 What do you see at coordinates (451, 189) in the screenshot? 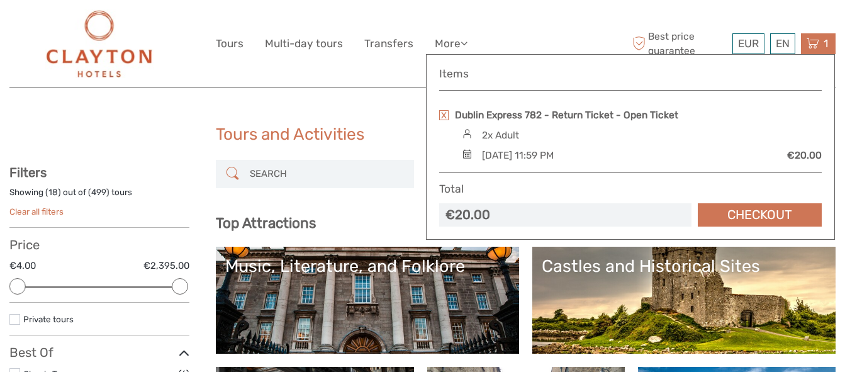
I see `h4: Total` at bounding box center [451, 189].